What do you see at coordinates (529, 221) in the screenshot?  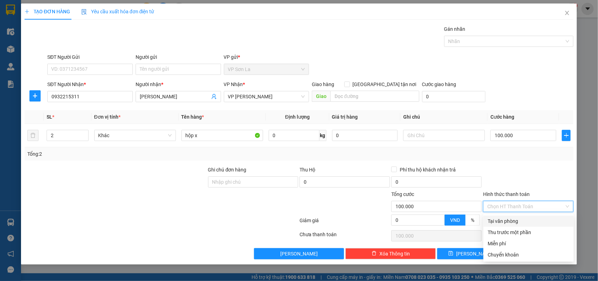 I see `div: Tại văn phòng` at bounding box center [529, 221].